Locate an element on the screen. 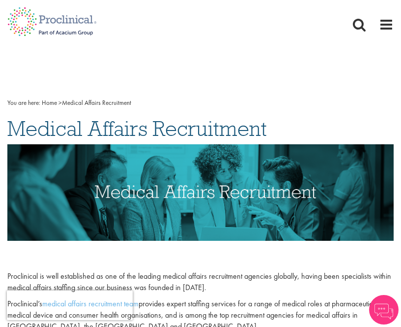 The image size is (401, 327). img: Chatbot is located at coordinates (384, 309).